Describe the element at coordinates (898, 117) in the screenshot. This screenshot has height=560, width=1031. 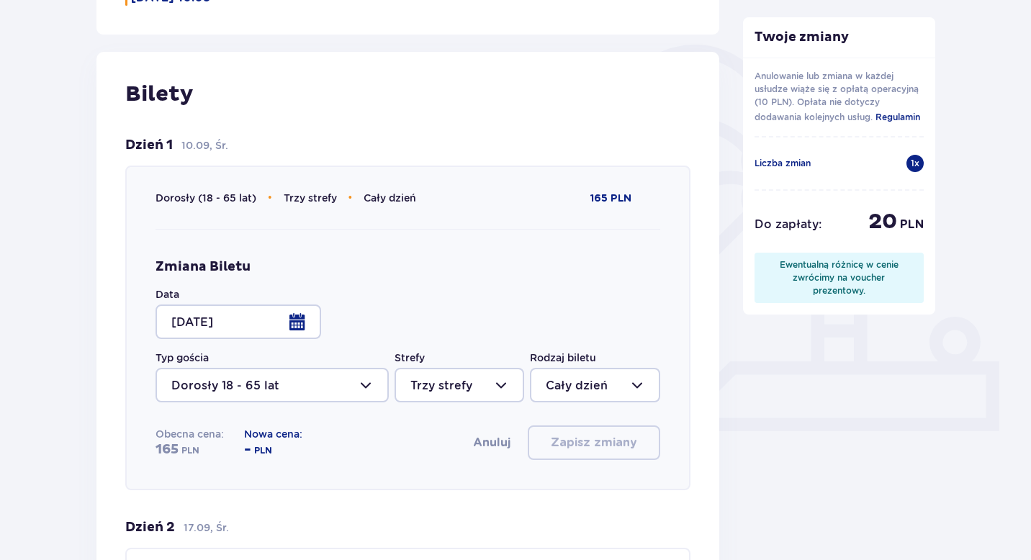
I see `span: Regulamin` at that location.